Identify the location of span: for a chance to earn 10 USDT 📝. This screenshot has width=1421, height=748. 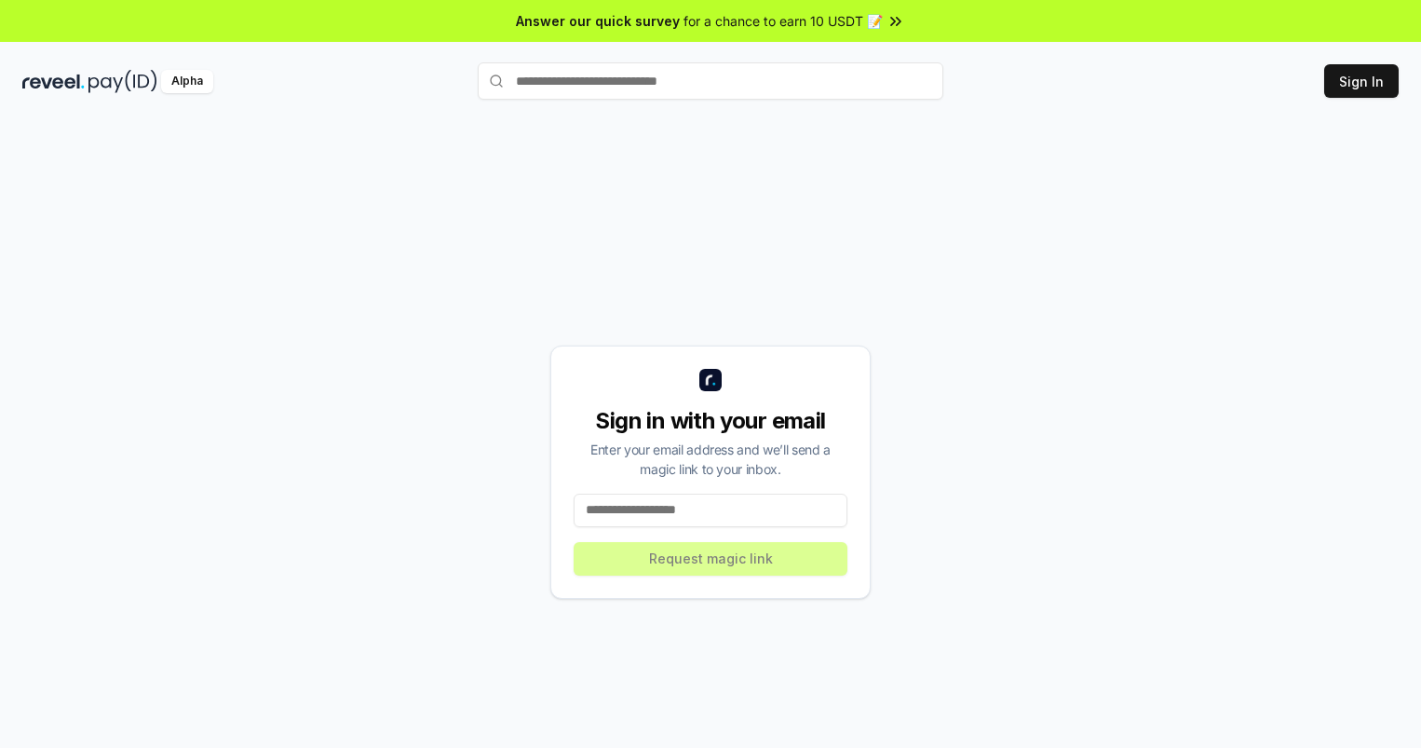
(783, 20).